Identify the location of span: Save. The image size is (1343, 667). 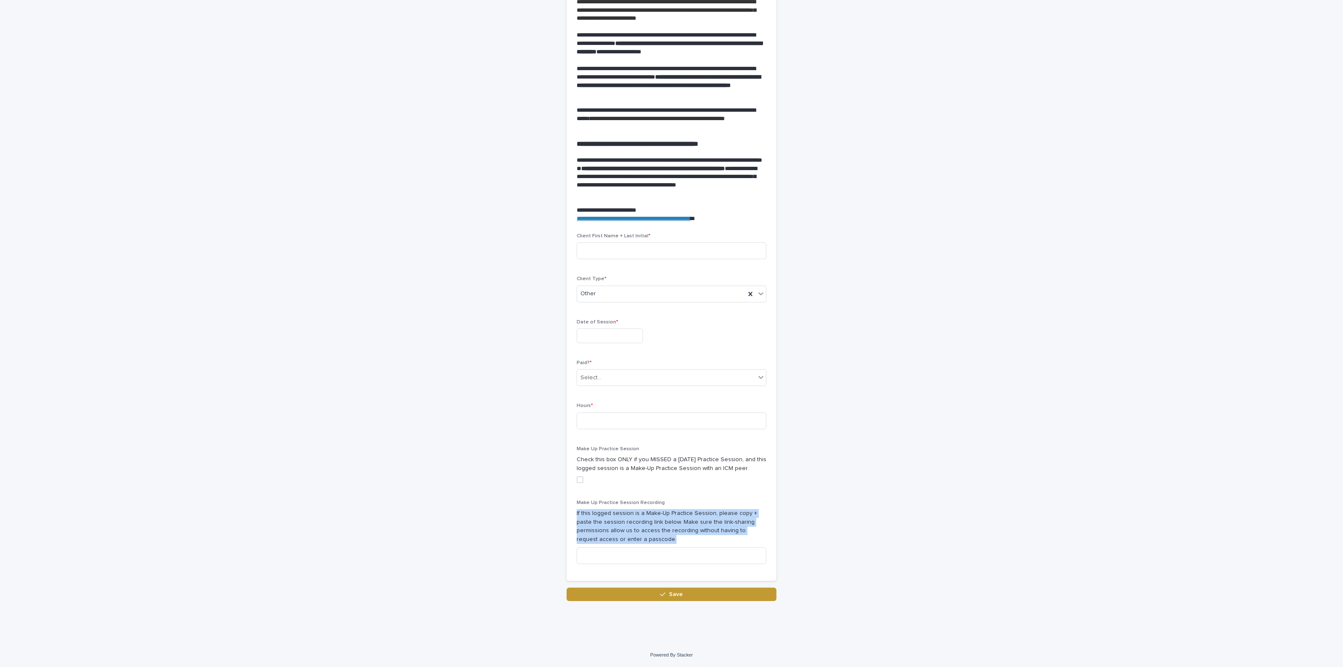
(676, 594).